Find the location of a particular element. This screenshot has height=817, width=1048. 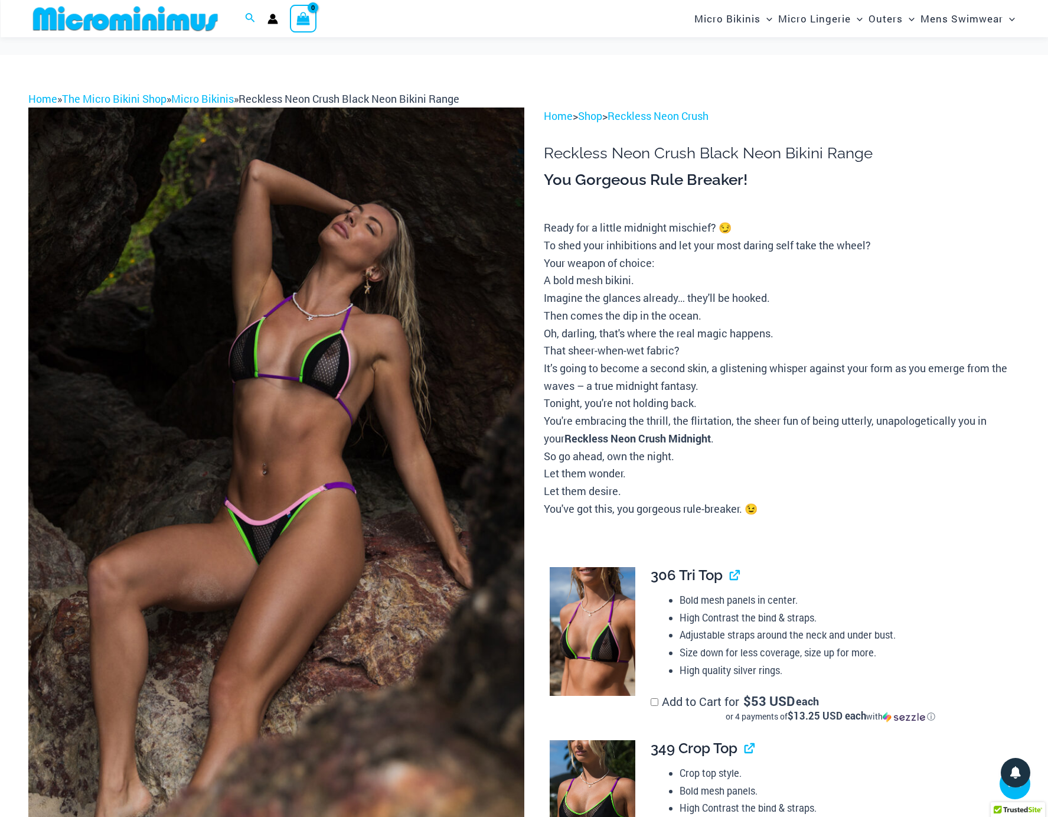

span: Reckless Neon Crush Black Neon Bikini Range is located at coordinates (349, 99).